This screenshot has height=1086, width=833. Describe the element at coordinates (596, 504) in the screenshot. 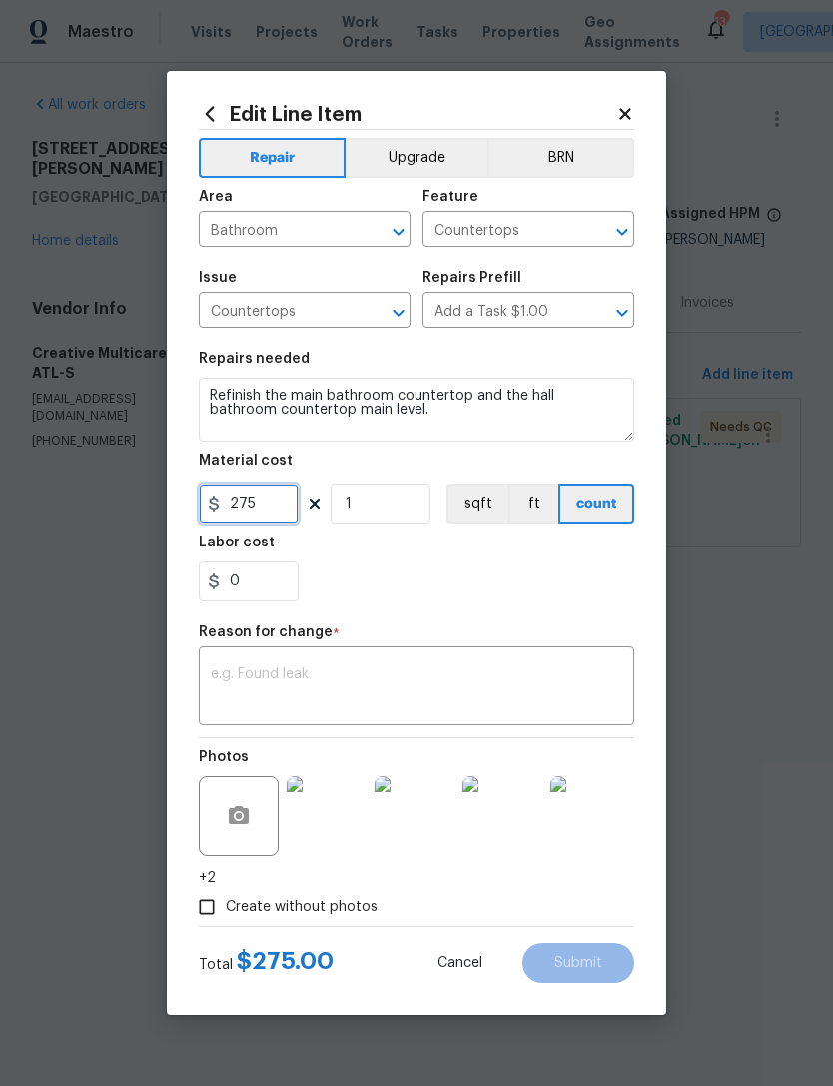

I see `button: count` at that location.